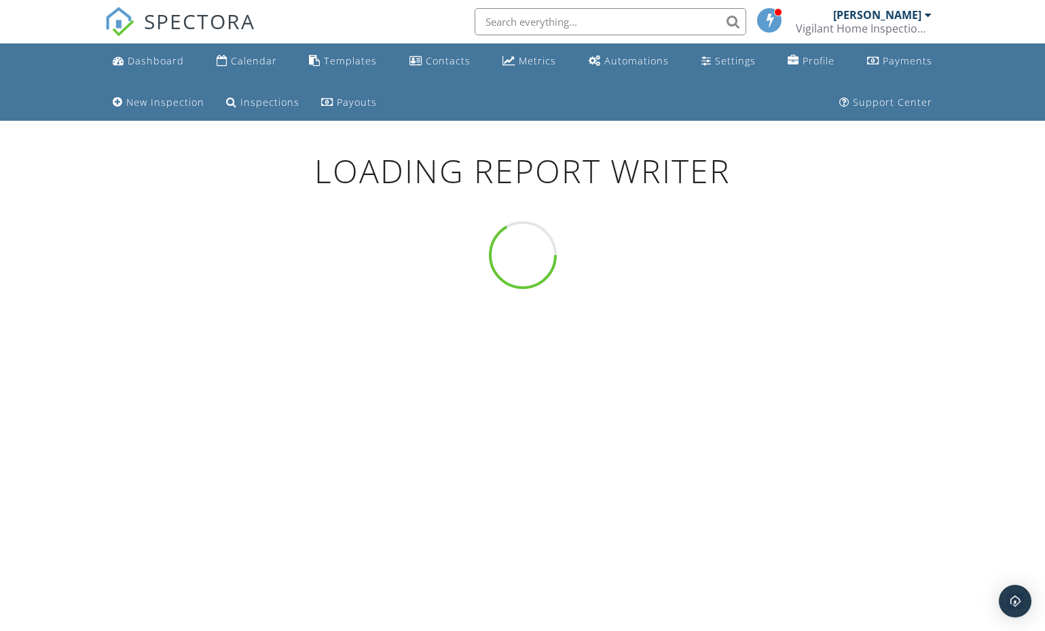 The image size is (1045, 631). What do you see at coordinates (636, 60) in the screenshot?
I see `div: Automations` at bounding box center [636, 60].